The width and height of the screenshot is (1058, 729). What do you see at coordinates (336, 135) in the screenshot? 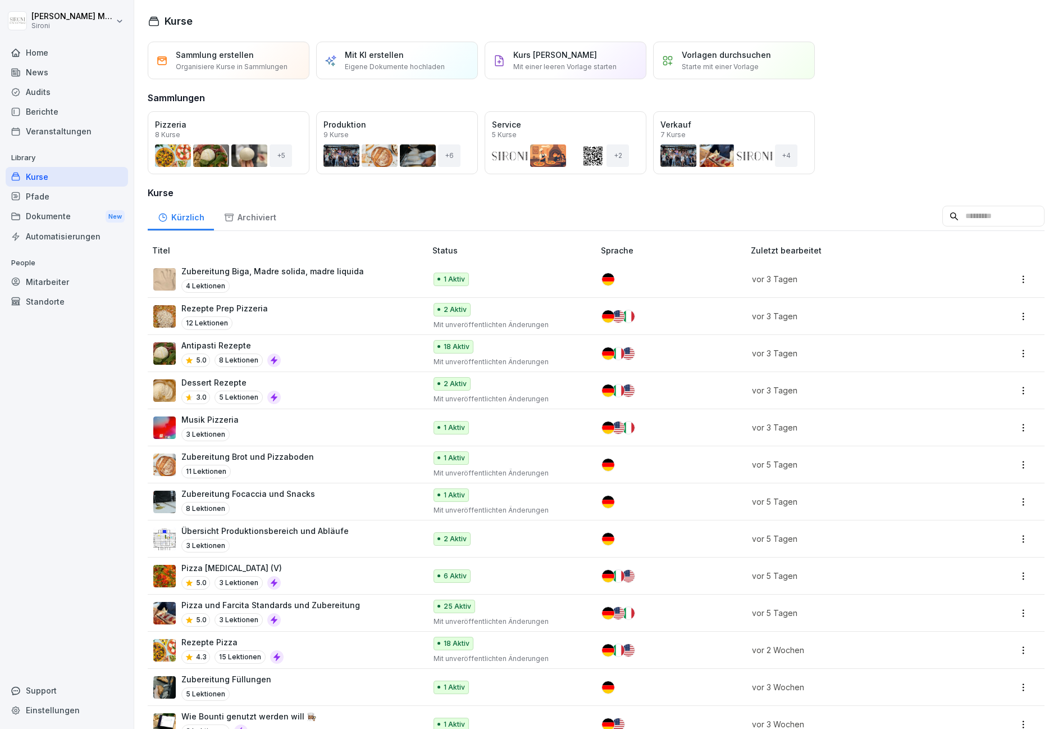
I see `p: 9 Kurse` at bounding box center [336, 135].